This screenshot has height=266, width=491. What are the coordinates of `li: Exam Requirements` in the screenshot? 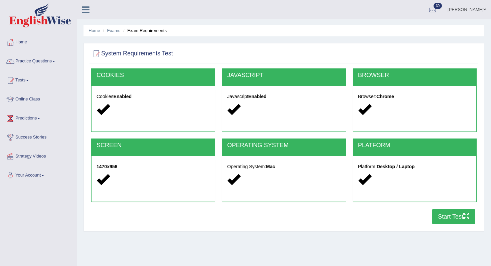 It's located at (144, 30).